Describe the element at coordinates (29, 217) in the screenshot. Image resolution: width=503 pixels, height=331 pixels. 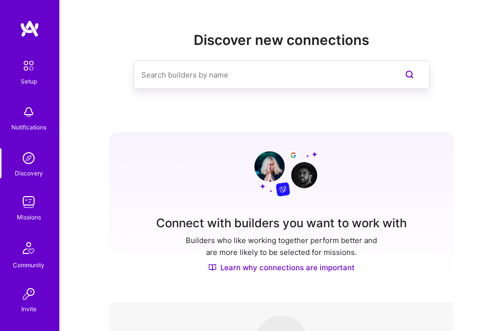
I see `div: Missions` at that location.